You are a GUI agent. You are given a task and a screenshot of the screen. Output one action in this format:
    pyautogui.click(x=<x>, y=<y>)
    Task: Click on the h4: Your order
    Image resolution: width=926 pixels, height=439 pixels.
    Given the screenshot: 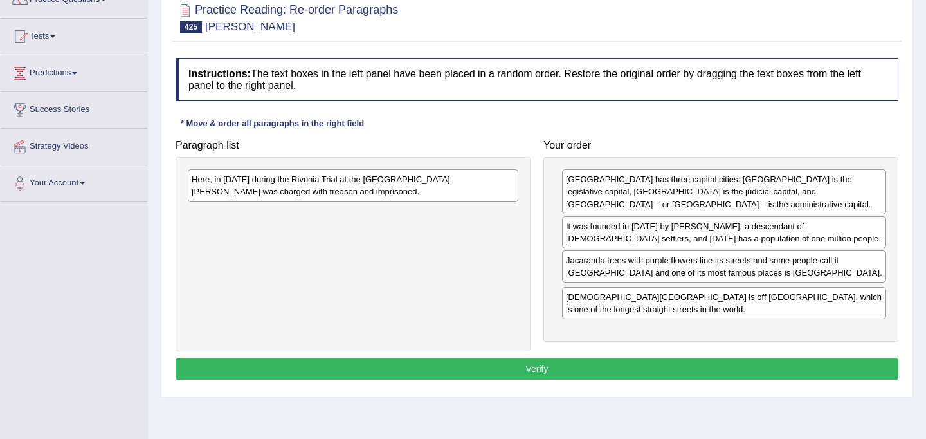 What is the action you would take?
    pyautogui.click(x=721, y=145)
    